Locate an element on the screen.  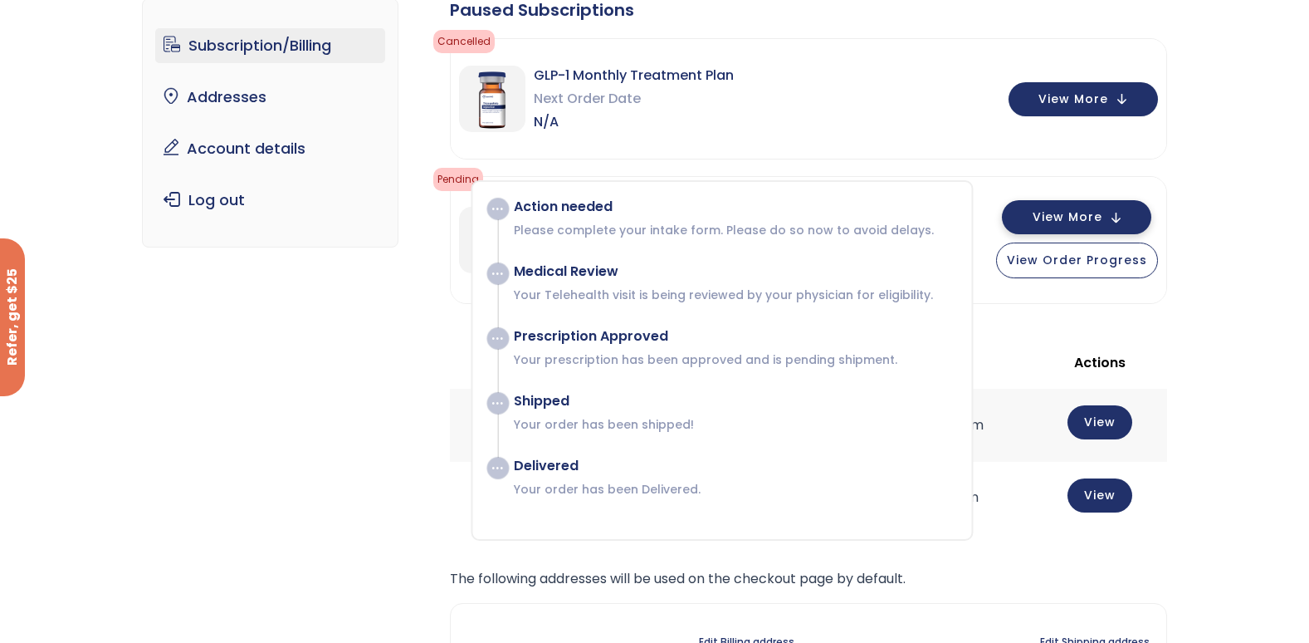
p: Please complete your intake form. Please do so now to avoid delays. is located at coordinates (734, 230).